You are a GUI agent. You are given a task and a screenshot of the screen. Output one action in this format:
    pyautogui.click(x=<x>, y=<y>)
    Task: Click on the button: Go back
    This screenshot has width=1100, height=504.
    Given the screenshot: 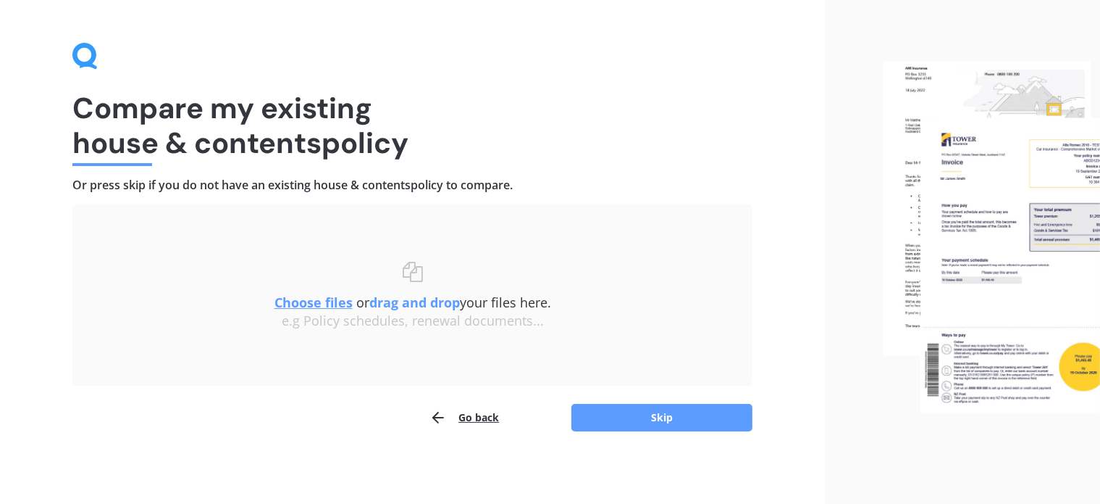 What is the action you would take?
    pyautogui.click(x=464, y=417)
    